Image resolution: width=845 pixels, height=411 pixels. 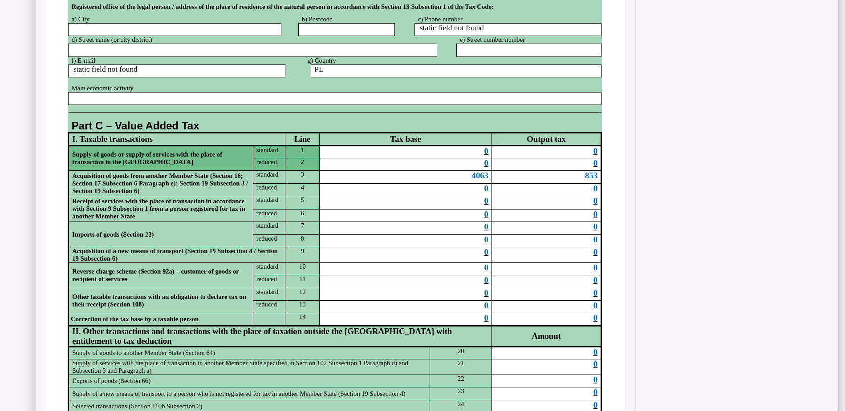 I want to click on span: 22, so click(x=461, y=379).